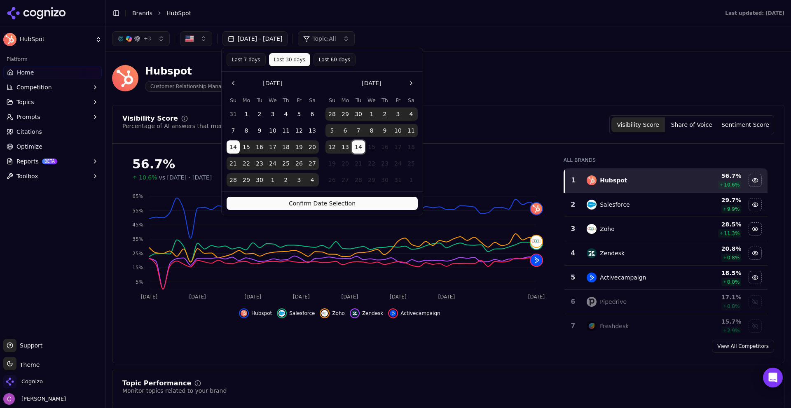 The image size is (791, 408). I want to click on button: Wednesday, October 1st, 2025, selected, so click(372, 114).